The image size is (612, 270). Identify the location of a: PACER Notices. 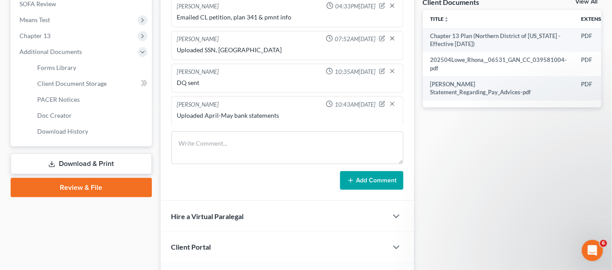
(91, 100).